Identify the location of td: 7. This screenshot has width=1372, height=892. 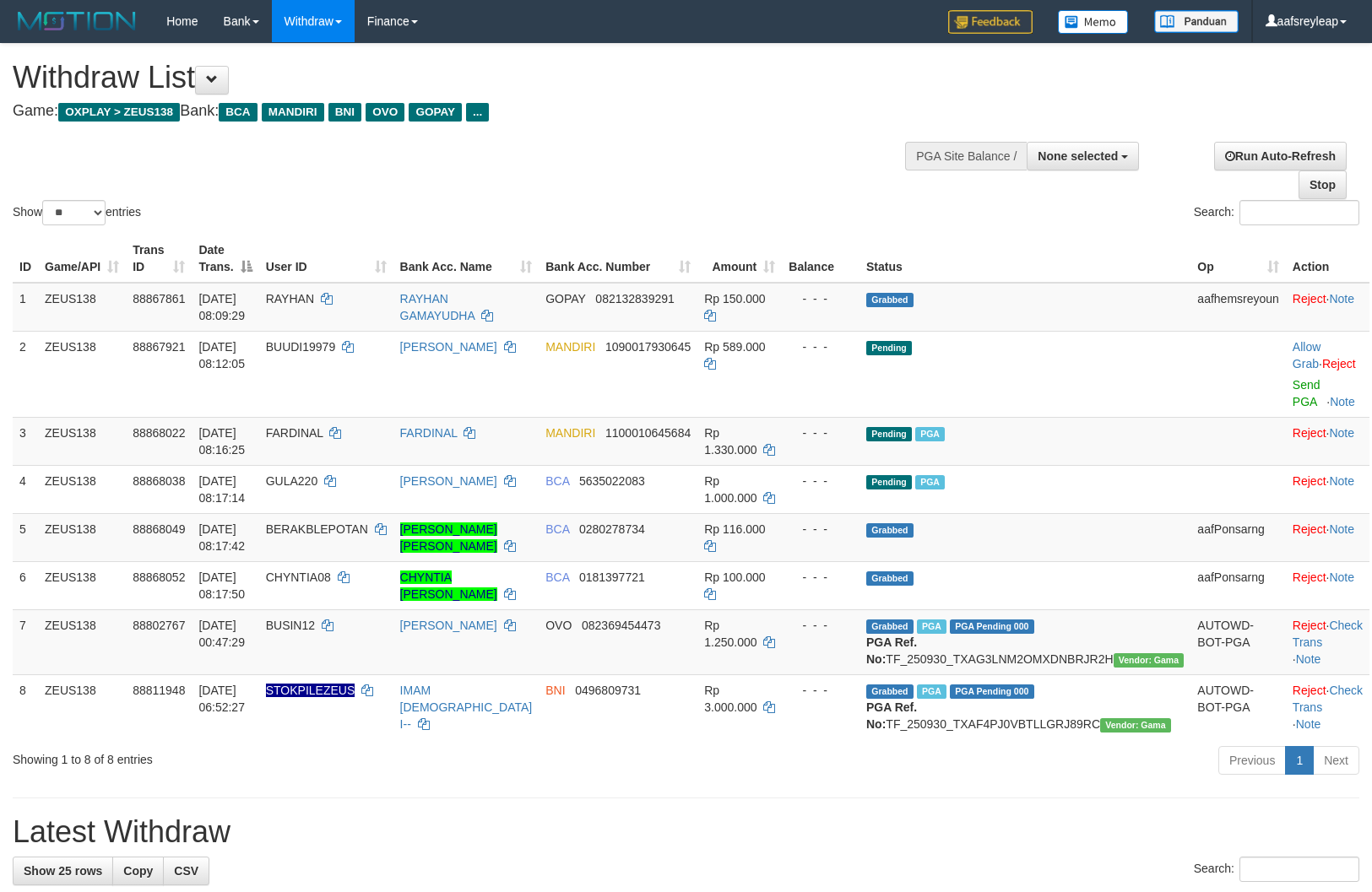
(25, 642).